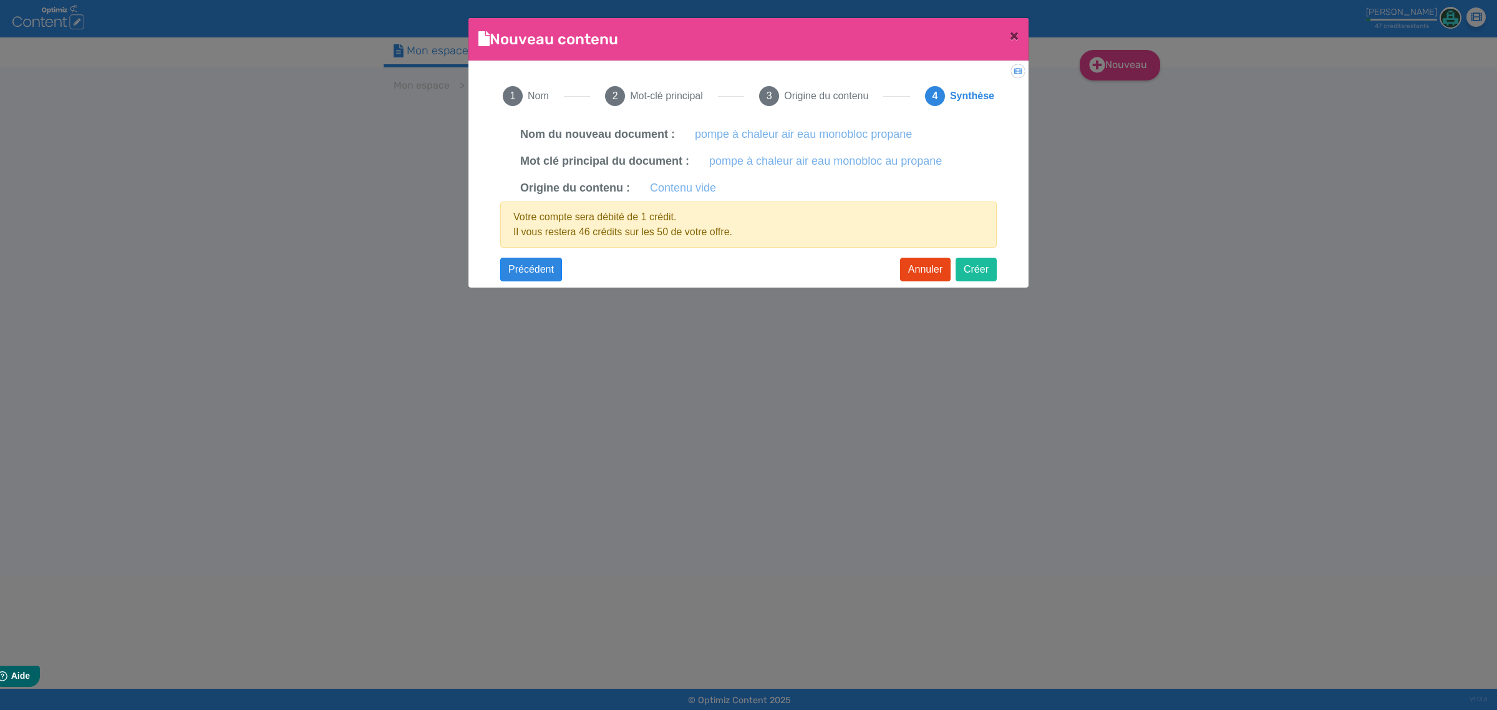 This screenshot has width=1497, height=710. Describe the element at coordinates (615, 96) in the screenshot. I see `span: 2` at that location.